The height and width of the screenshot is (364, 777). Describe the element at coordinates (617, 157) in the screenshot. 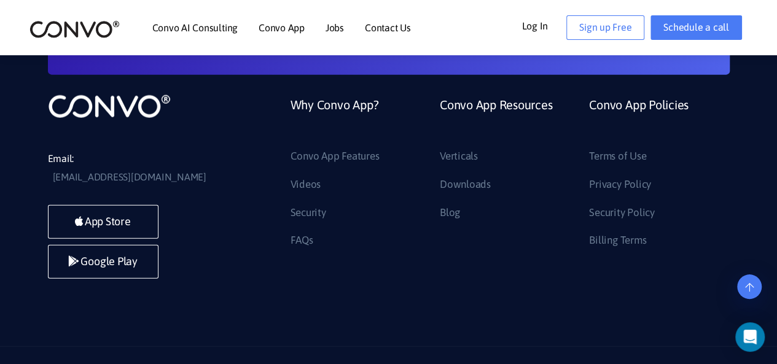

I see `a: Terms of Use` at that location.